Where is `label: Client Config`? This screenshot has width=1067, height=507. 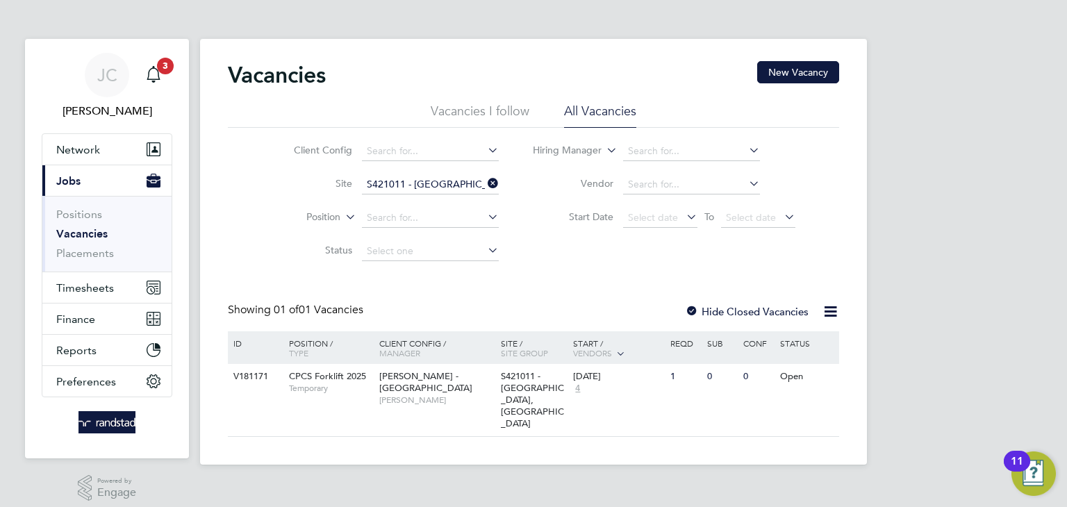 label: Client Config is located at coordinates (312, 150).